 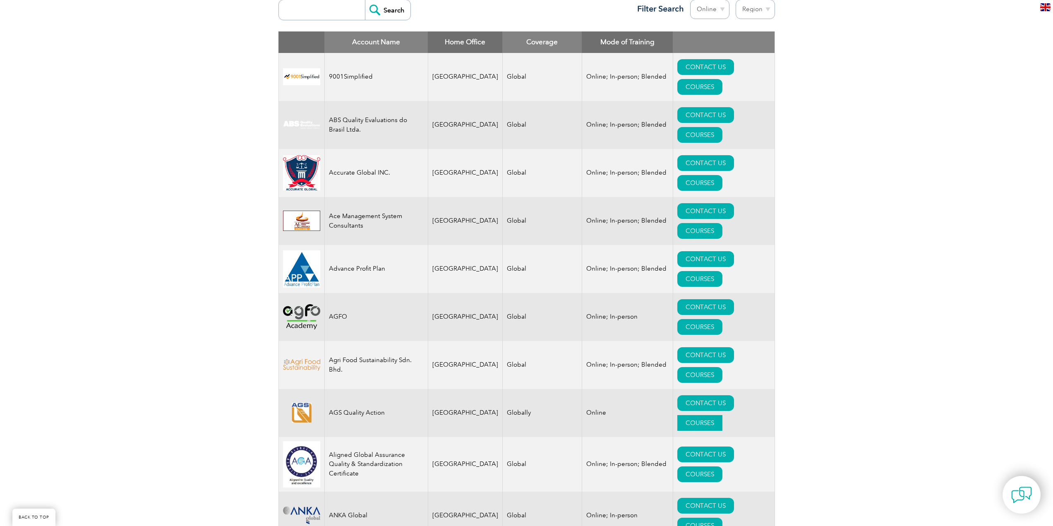 I want to click on th: Home Office: activate to sort column ascending, so click(x=465, y=42).